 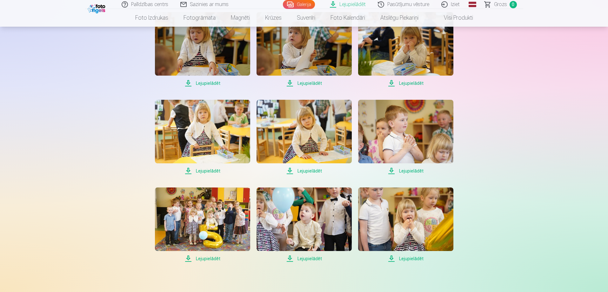 I want to click on a: Fotogrāmata, so click(x=199, y=18).